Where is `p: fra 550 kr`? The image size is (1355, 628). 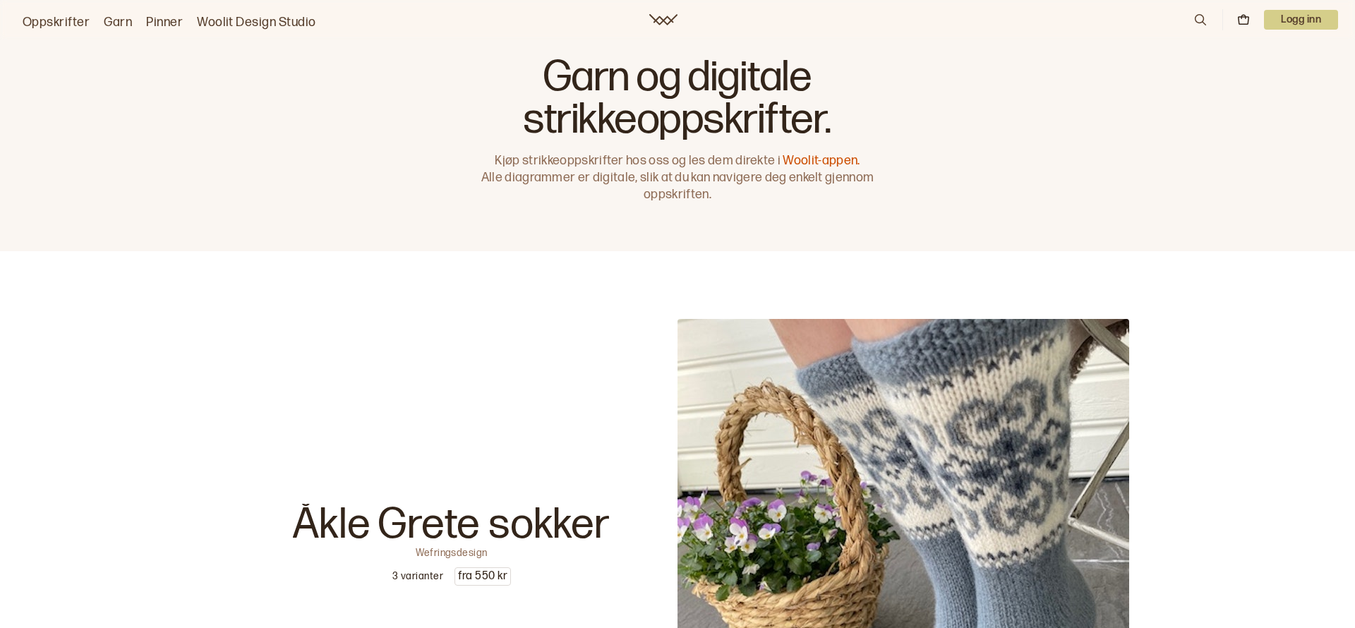
p: fra 550 kr is located at coordinates (483, 577).